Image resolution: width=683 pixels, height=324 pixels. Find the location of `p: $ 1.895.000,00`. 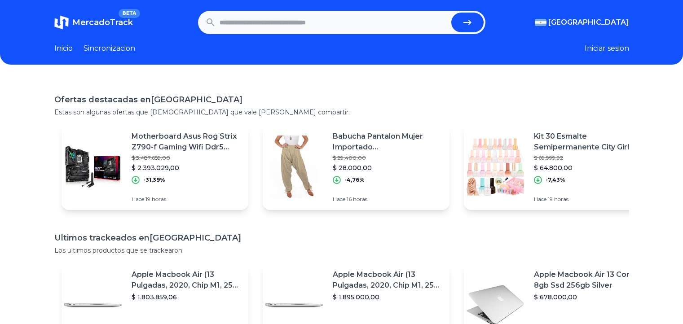

p: $ 1.895.000,00 is located at coordinates (388, 297).